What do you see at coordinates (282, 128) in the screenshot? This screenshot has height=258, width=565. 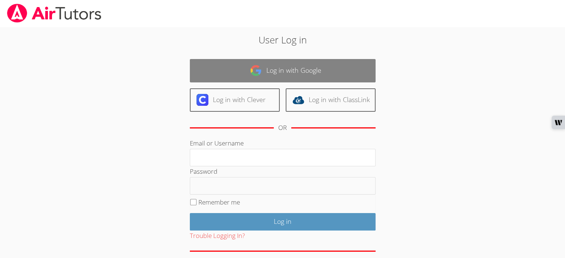 I see `div: OR` at bounding box center [282, 128].